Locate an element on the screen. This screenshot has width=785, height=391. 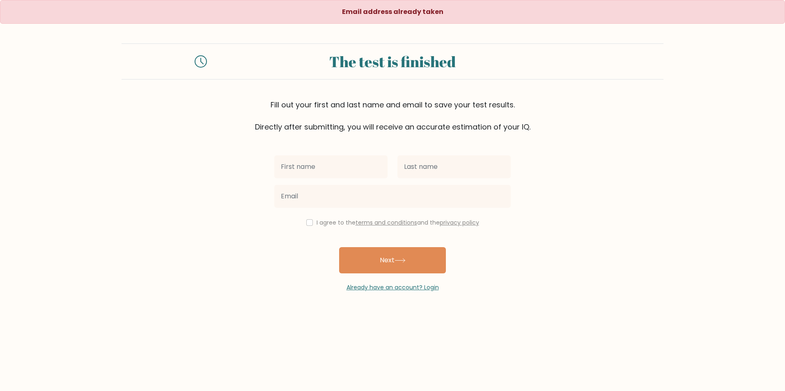
a: Already have an account? Login is located at coordinates (392, 288).